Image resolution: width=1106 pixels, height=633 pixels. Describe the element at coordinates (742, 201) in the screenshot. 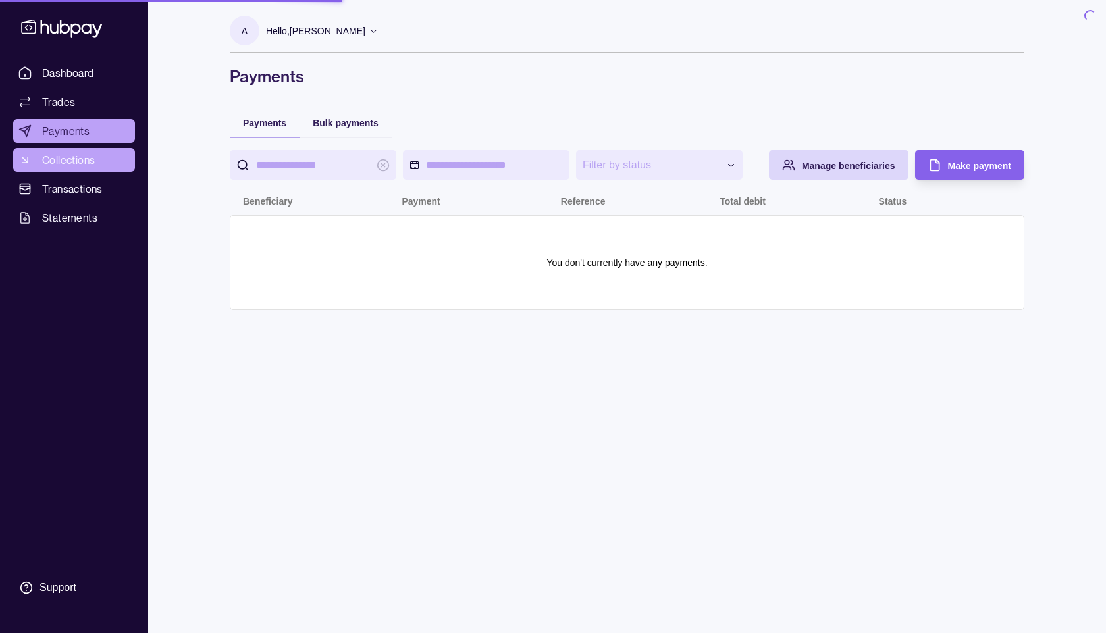

I see `p: Total debit` at that location.